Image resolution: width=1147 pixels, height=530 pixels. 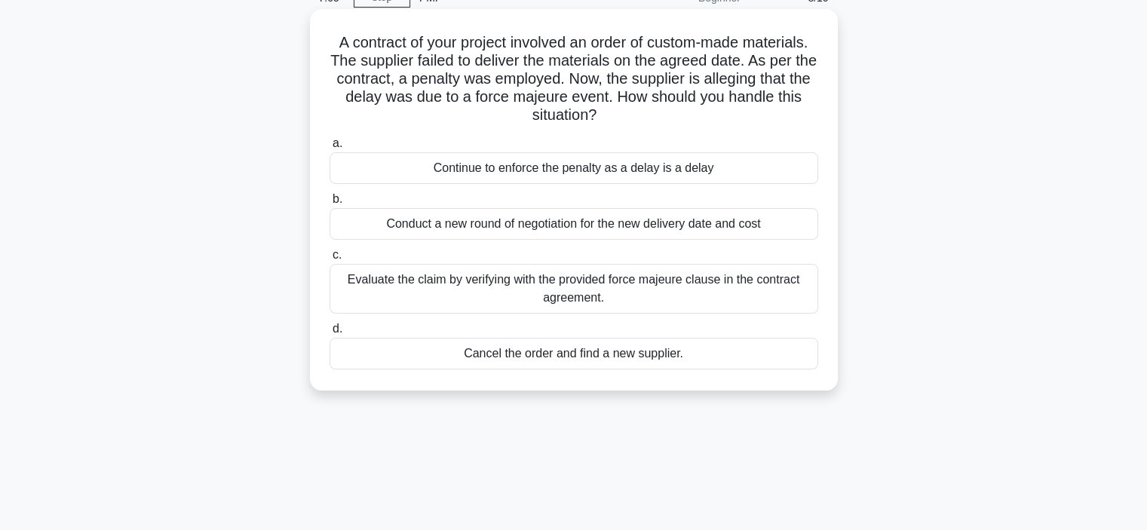 What do you see at coordinates (337, 328) in the screenshot?
I see `span: d.` at bounding box center [337, 328].